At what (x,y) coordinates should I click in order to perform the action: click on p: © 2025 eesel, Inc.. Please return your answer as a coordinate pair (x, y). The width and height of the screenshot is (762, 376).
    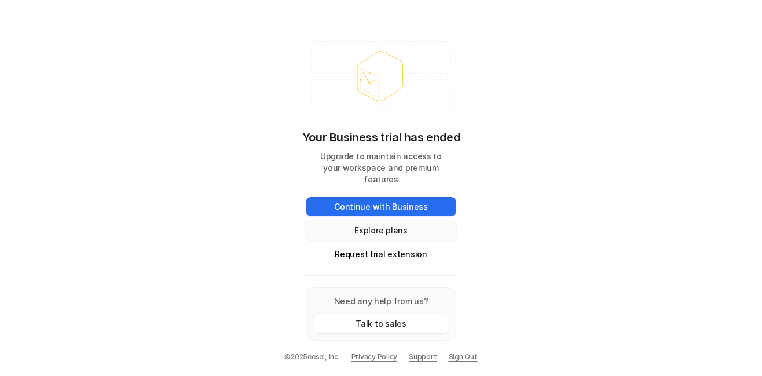
    Looking at the image, I should click on (312, 357).